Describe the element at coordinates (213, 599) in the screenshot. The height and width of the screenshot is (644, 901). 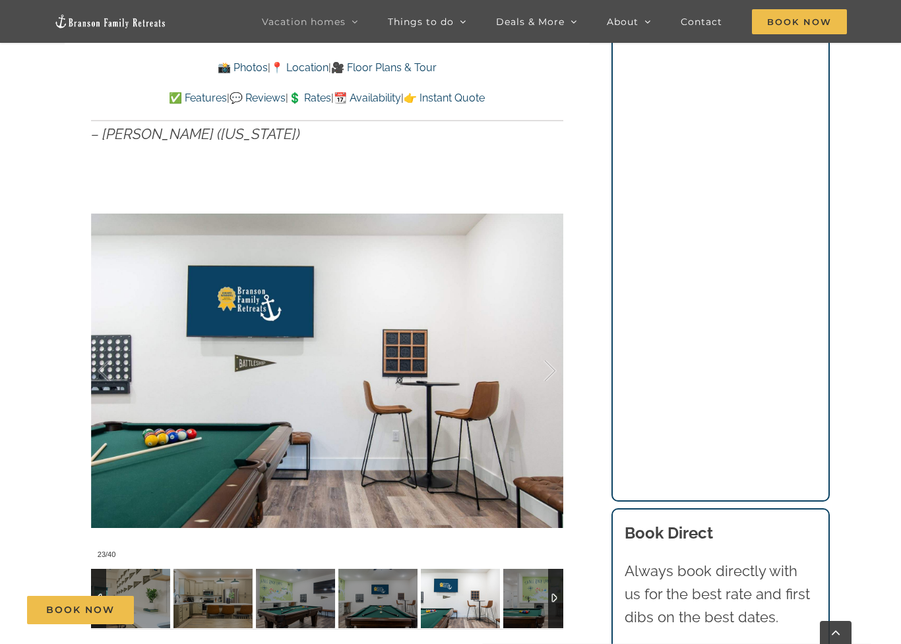
I see `img: Camp-Stillwater-at-Table-Rock-Lake-Branson-Family-Retreats-vacation-home-1051-scaled.jpg-nggid042...` at that location.